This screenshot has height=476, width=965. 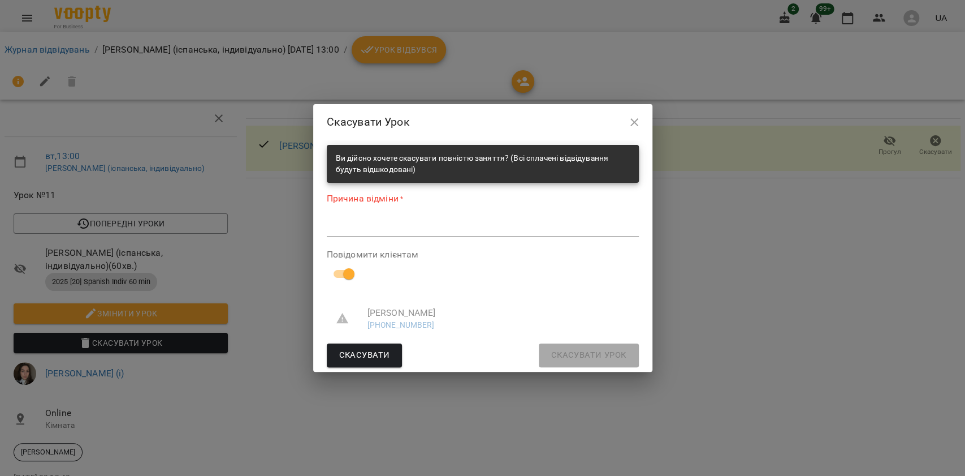 What do you see at coordinates (483, 122) in the screenshot?
I see `h2: Скасувати Урок` at bounding box center [483, 122].